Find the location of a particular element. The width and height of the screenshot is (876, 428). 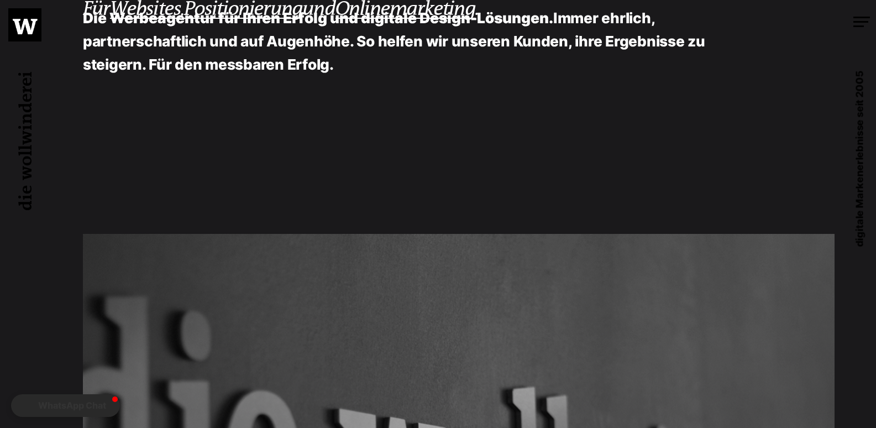

h1: die wollwinderei is located at coordinates (29, 141).